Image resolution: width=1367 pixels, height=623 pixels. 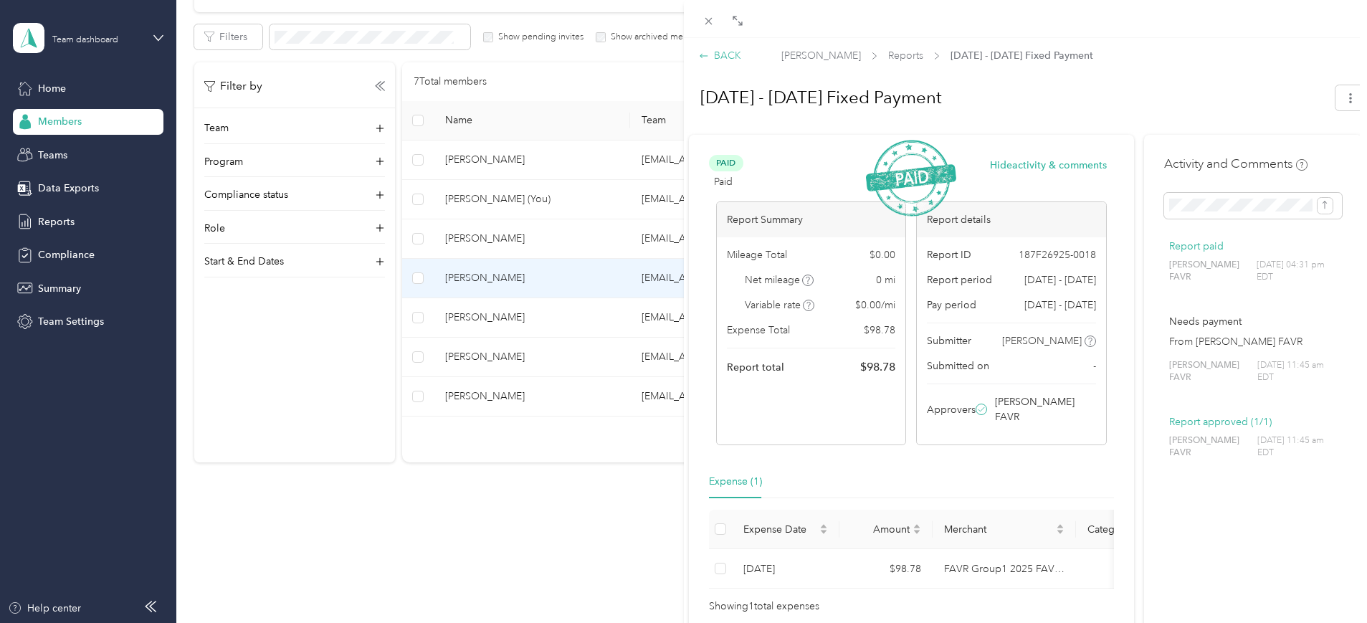 I want to click on span: Approvers, so click(x=951, y=409).